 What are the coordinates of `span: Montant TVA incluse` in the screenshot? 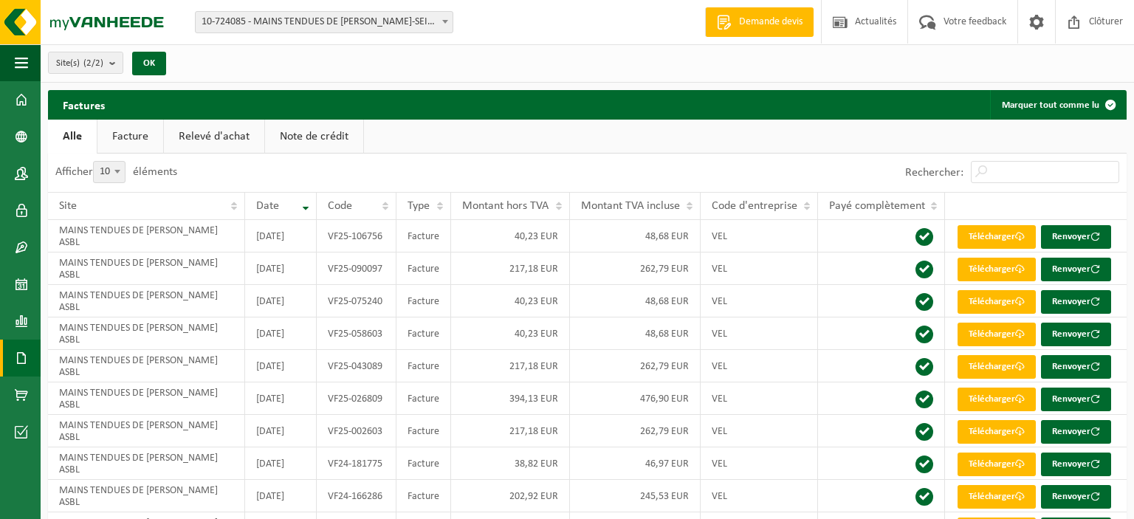 It's located at (630, 206).